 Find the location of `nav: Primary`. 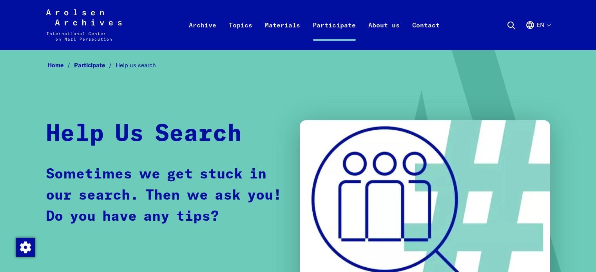

nav: Primary is located at coordinates (314, 25).